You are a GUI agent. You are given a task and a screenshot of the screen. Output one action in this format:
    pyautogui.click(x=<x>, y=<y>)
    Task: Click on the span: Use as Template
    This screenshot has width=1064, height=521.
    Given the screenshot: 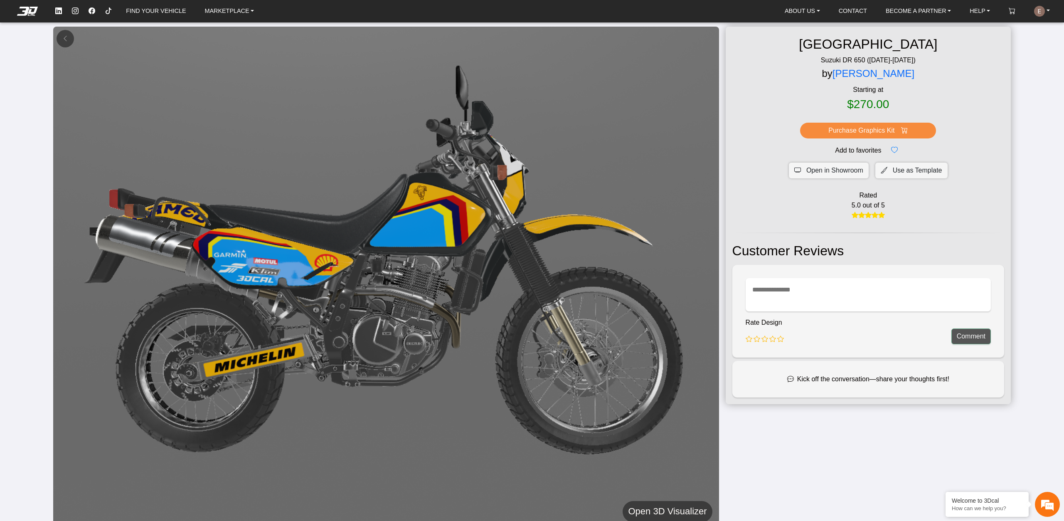 What is the action you would take?
    pyautogui.click(x=918, y=170)
    